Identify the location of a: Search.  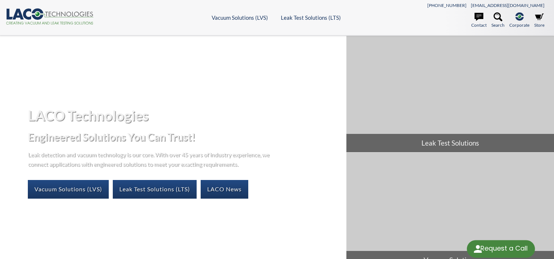
(498, 21).